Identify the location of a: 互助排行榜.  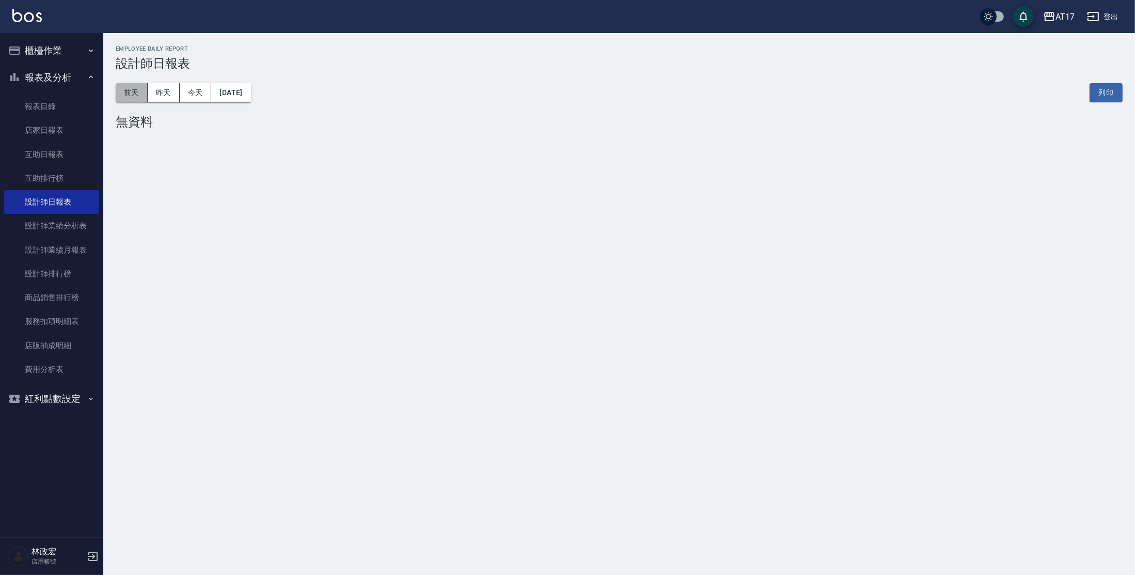
(52, 178).